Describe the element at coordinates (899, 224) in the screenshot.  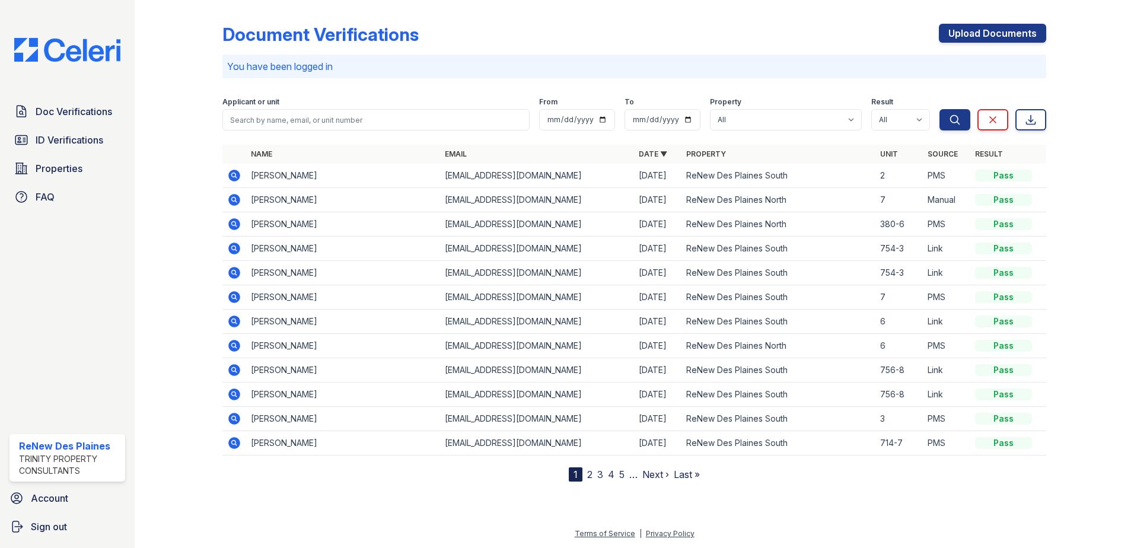
I see `td: 380-6` at that location.